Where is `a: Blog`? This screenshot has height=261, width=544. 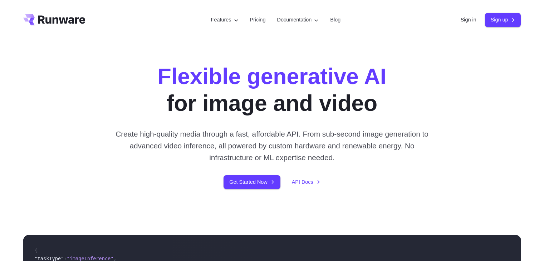 a: Blog is located at coordinates (335, 20).